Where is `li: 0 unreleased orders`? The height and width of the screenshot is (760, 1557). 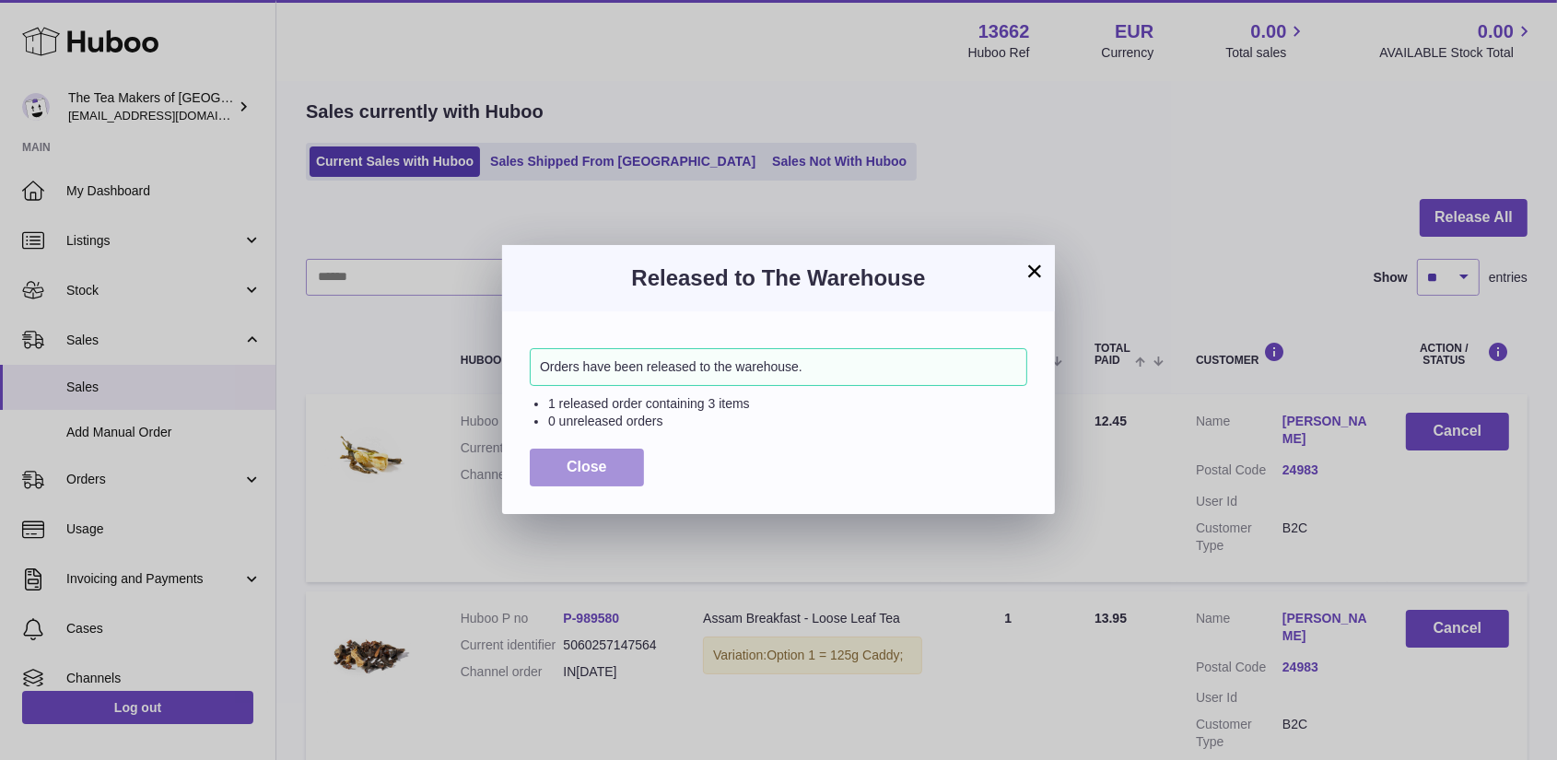
li: 0 unreleased orders is located at coordinates (788, 421).